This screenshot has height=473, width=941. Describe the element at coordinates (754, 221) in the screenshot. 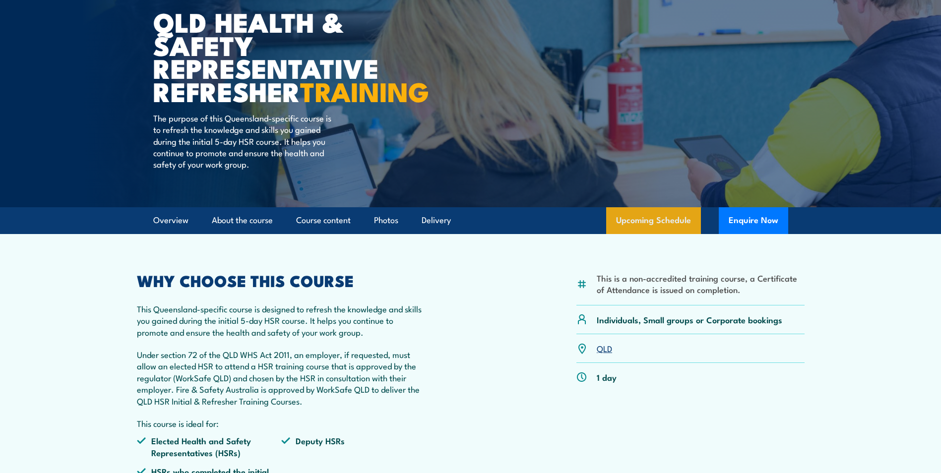

I see `button: Enquire Now` at that location.